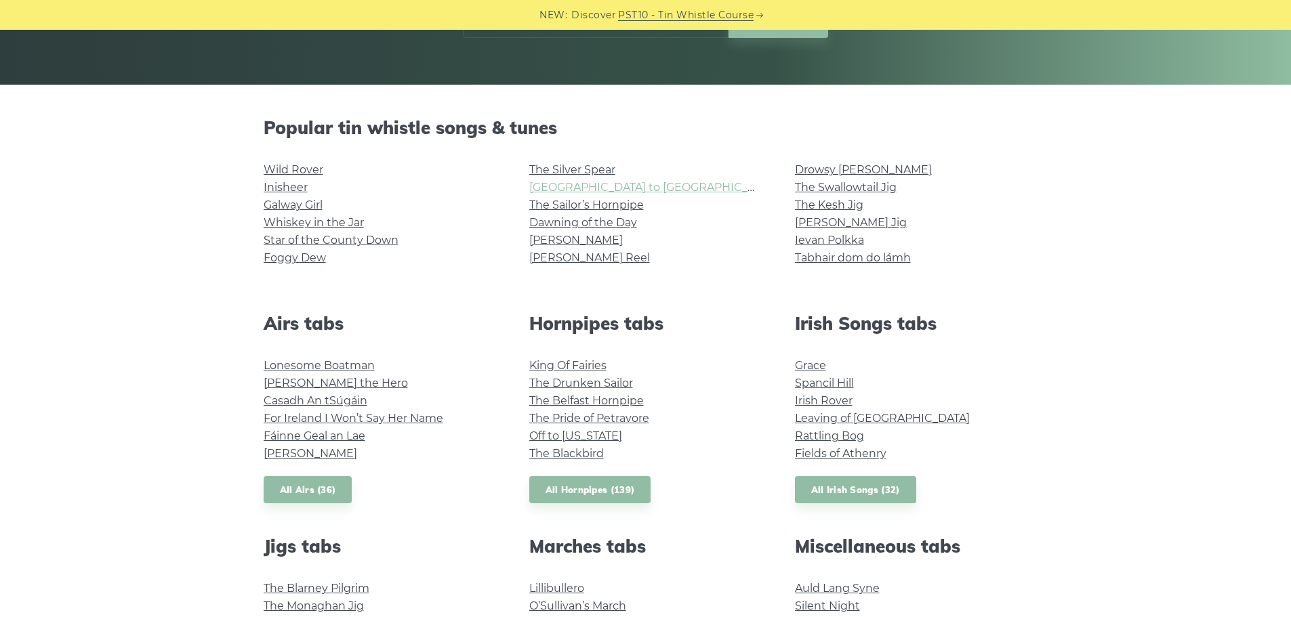 Image resolution: width=1291 pixels, height=617 pixels. I want to click on a: Ievan Polkka, so click(829, 240).